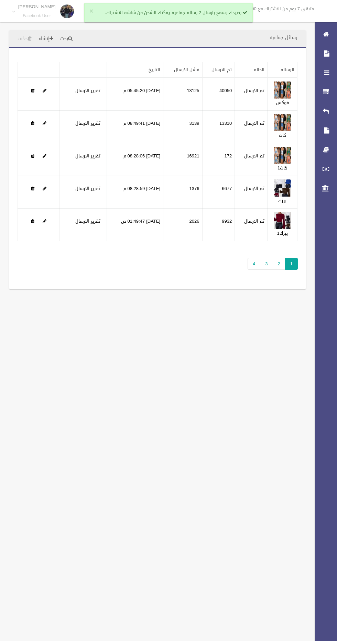  What do you see at coordinates (282, 200) in the screenshot?
I see `a: بيزك` at bounding box center [282, 200].